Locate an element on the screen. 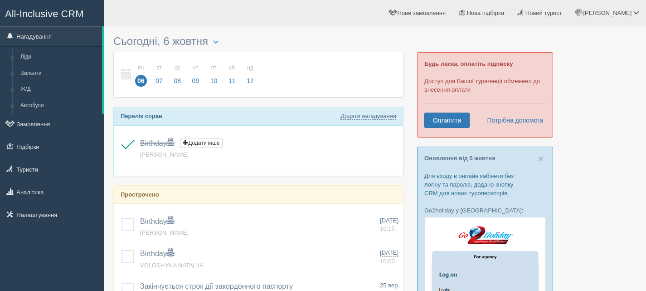 This screenshot has width=646, height=291. a: Ліди is located at coordinates (59, 57).